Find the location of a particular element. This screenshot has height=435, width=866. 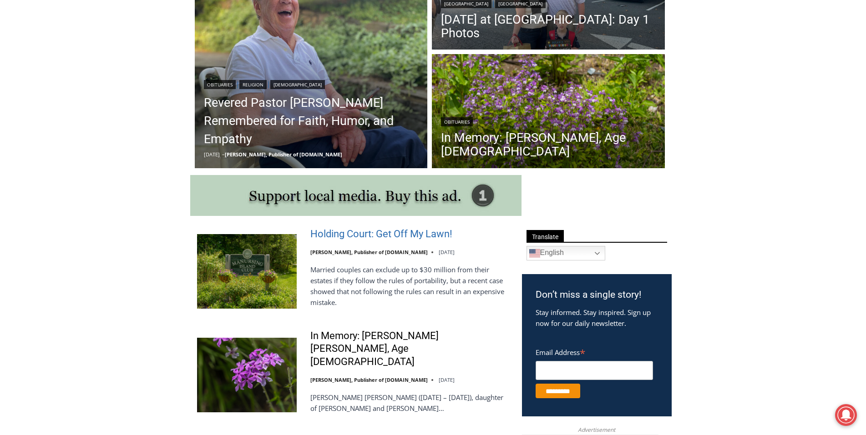

img: In Memory: Barbara Porter Schofield, Age 90 is located at coordinates (247, 375).